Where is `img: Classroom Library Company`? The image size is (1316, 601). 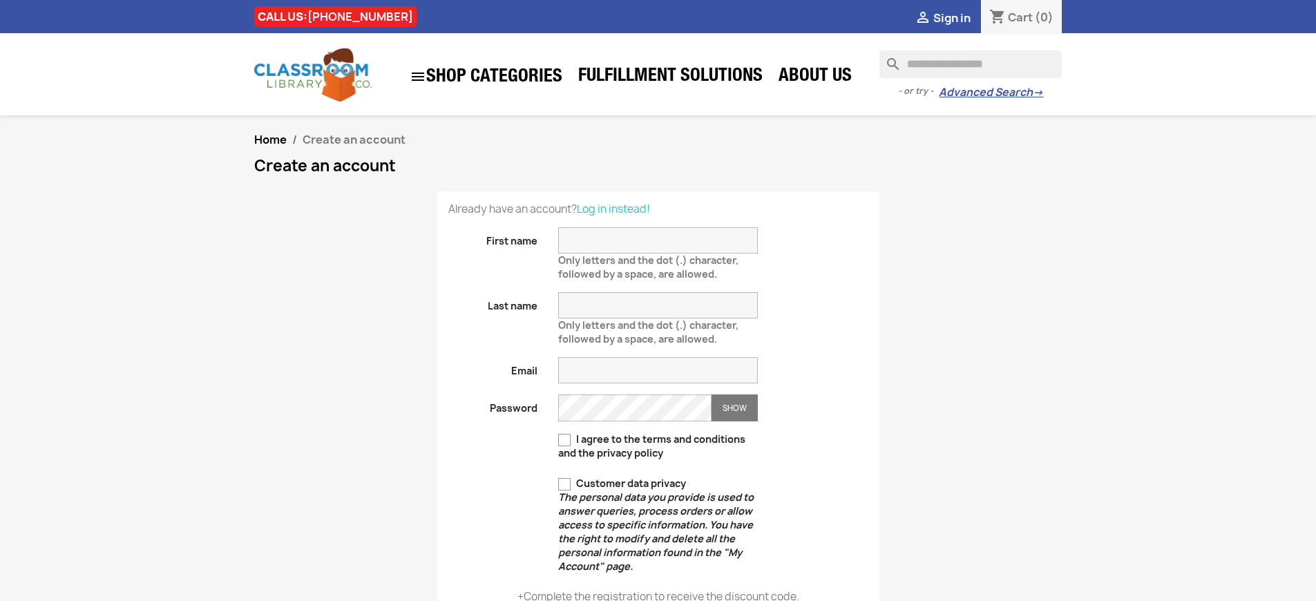
img: Classroom Library Company is located at coordinates (313, 75).